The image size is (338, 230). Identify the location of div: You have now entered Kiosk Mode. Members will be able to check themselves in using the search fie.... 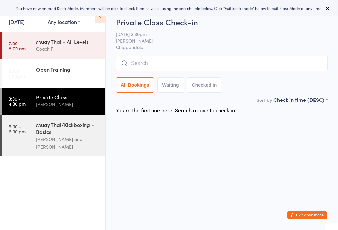
(169, 8).